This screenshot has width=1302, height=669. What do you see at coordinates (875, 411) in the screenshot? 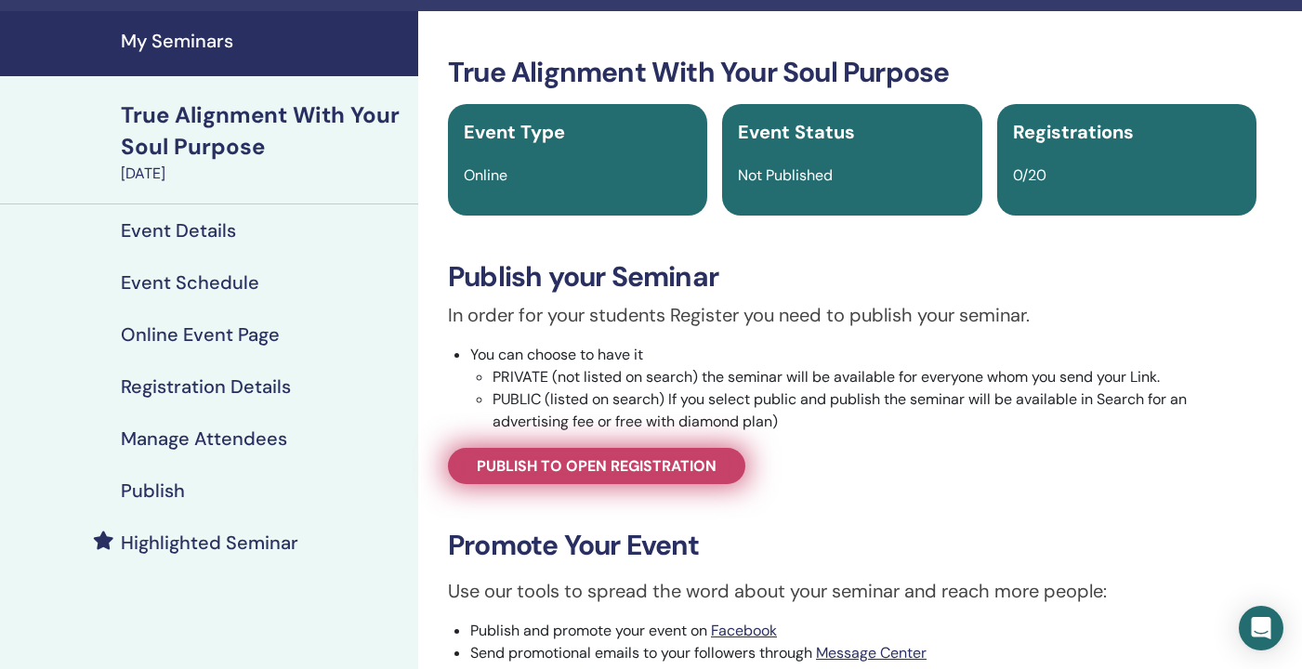
I see `li: PUBLIC (listed on search) If you select public and publish the seminar will be available in Searc...` at bounding box center [875, 411].